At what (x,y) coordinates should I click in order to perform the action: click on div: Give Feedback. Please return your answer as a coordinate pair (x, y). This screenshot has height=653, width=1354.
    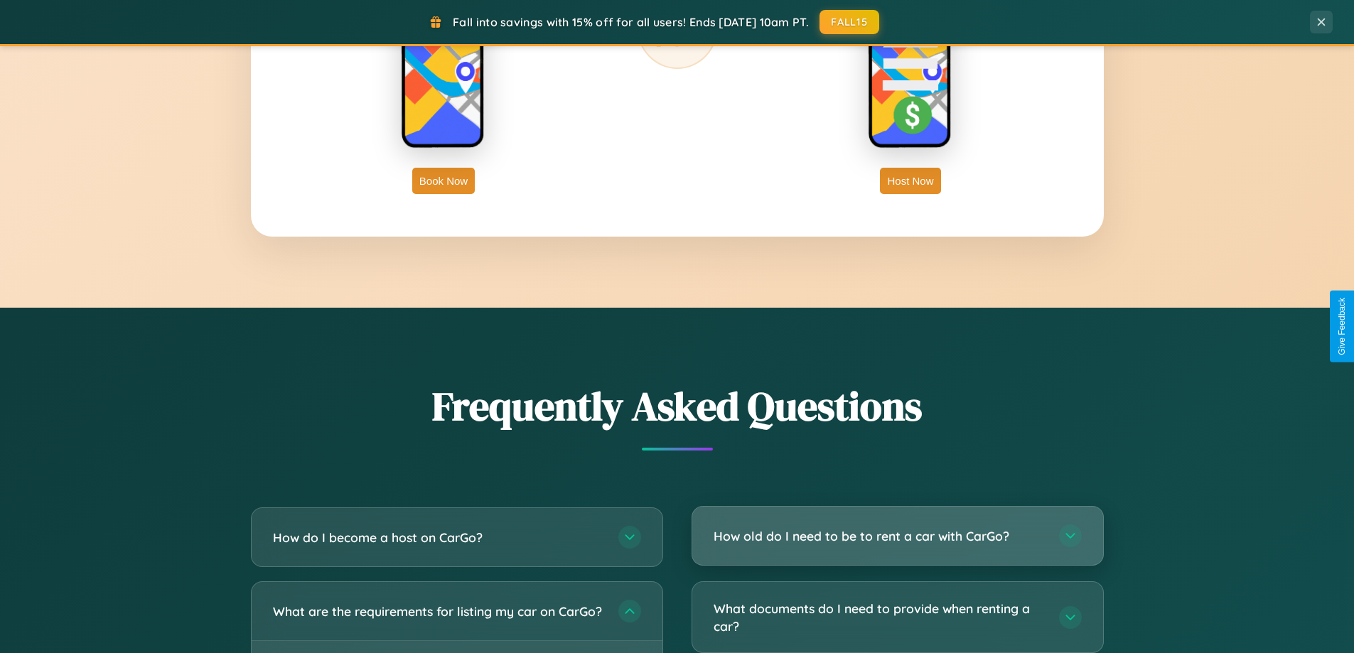
    Looking at the image, I should click on (1342, 326).